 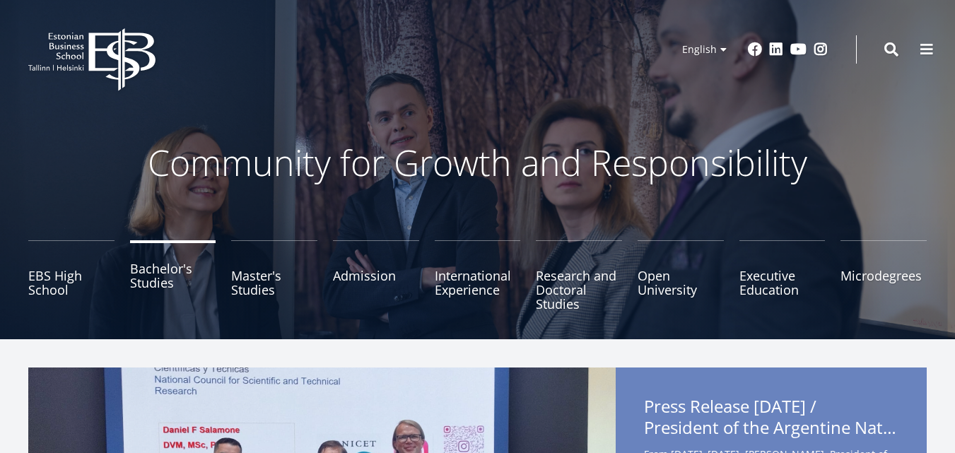 What do you see at coordinates (821, 50) in the screenshot?
I see `a: Instagram` at bounding box center [821, 50].